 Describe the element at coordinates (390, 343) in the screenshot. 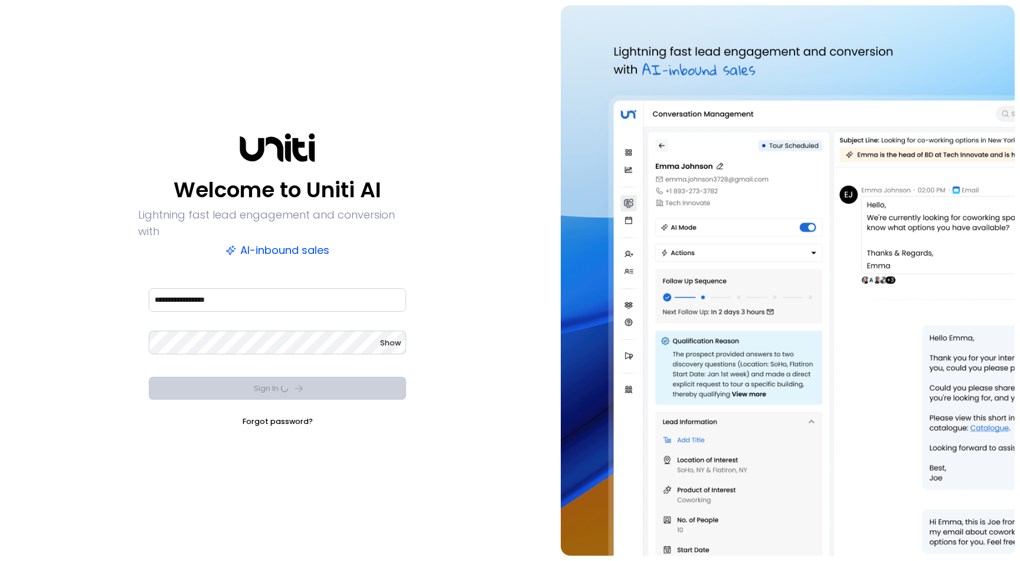

I see `button: Show` at that location.